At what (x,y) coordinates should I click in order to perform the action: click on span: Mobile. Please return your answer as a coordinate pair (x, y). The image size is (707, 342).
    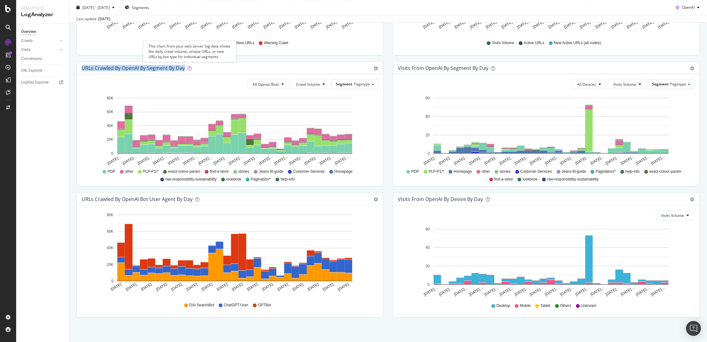
    Looking at the image, I should click on (525, 306).